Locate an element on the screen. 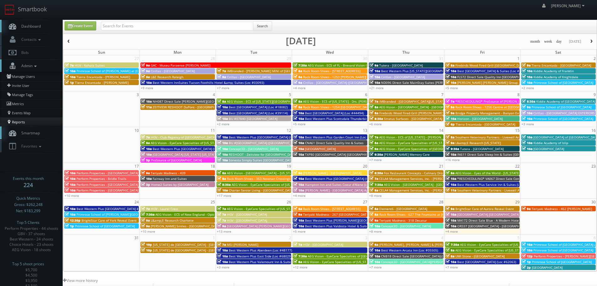 The height and width of the screenshot is (286, 597). a: +9 more is located at coordinates (147, 88).